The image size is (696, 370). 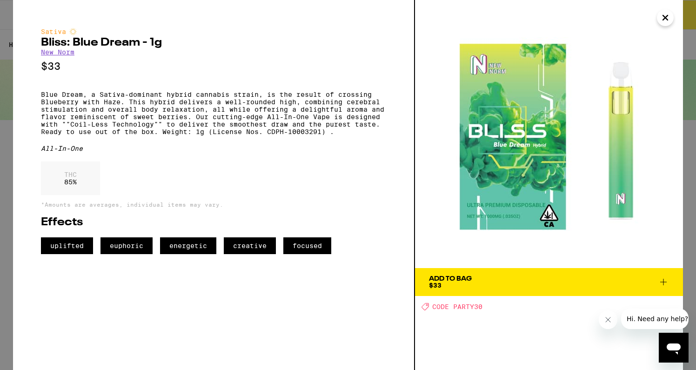 I want to click on h2: Effects, so click(x=214, y=222).